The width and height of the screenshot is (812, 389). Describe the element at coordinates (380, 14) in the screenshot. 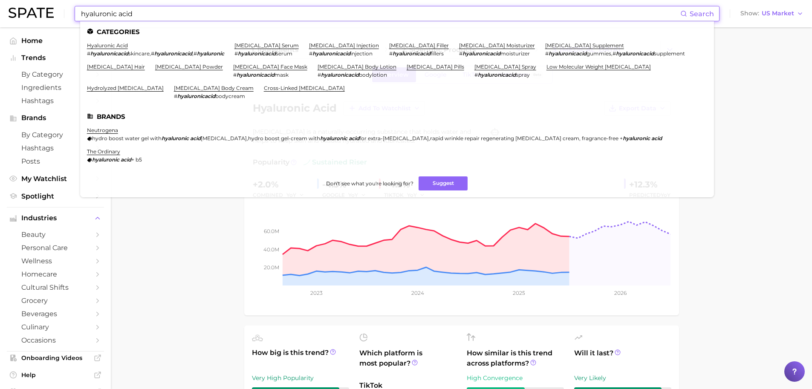

I see `input: Search here for a brand, industry, or ingredient` at that location.